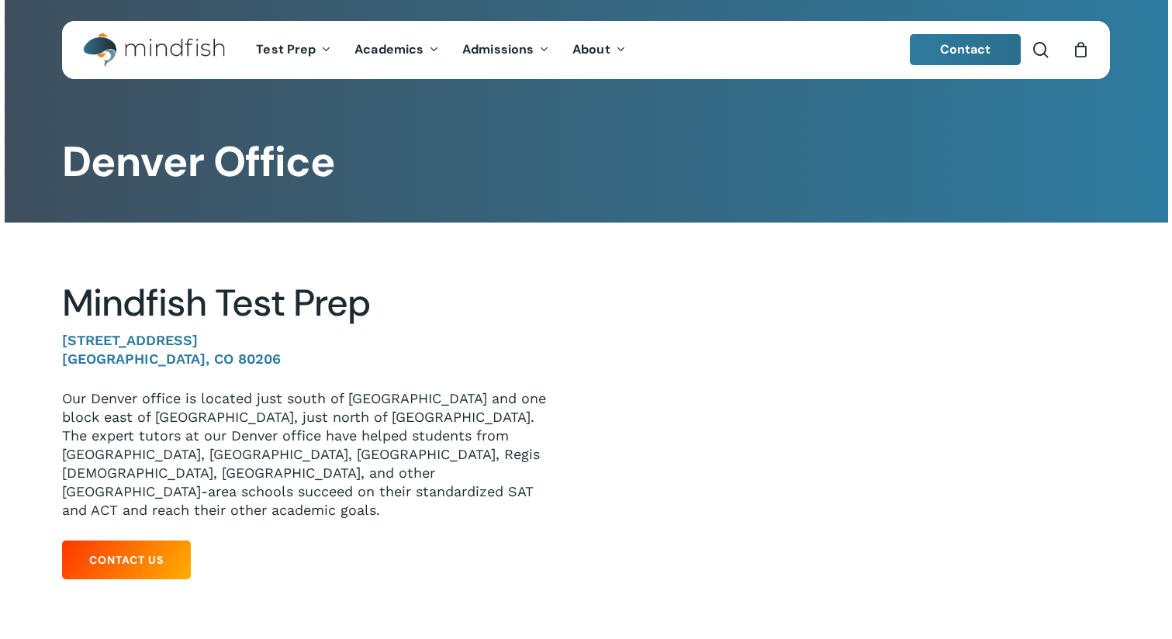 The image size is (1172, 639). Describe the element at coordinates (389, 49) in the screenshot. I see `span: Academics` at that location.